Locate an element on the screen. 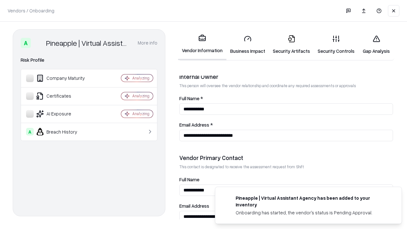 This screenshot has height=229, width=407. div: Pineapple | Virtual Assistant Agency has been added to your inventory is located at coordinates (311, 201).